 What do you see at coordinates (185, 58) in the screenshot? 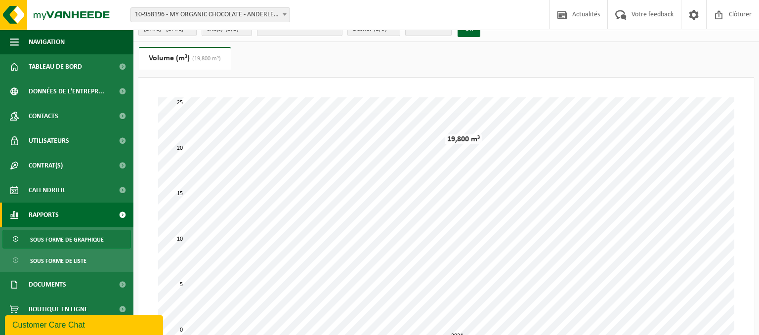
I see `a: Volume (m³)` at bounding box center [185, 58].